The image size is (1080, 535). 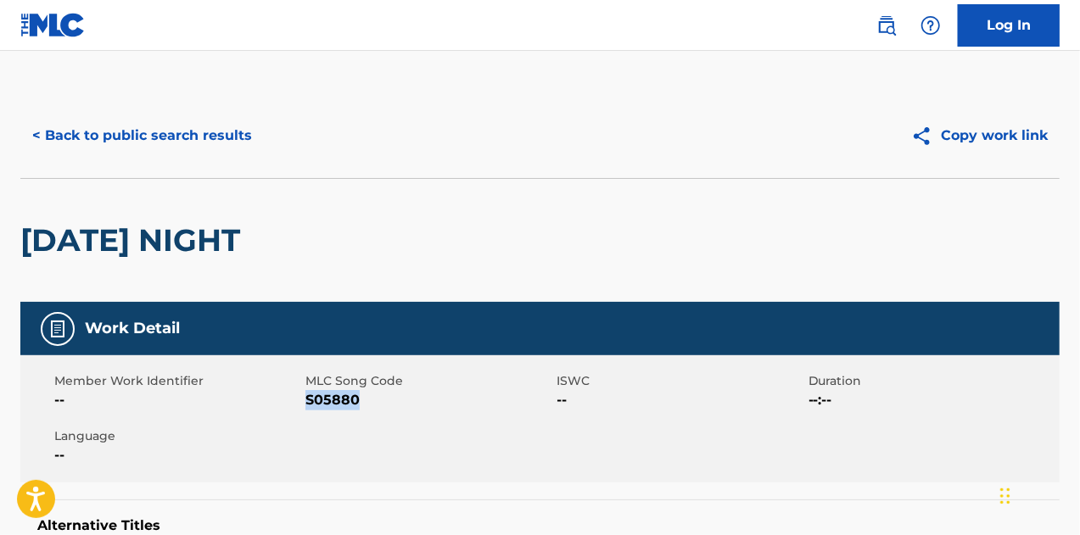 I want to click on img: MLC Logo, so click(x=53, y=25).